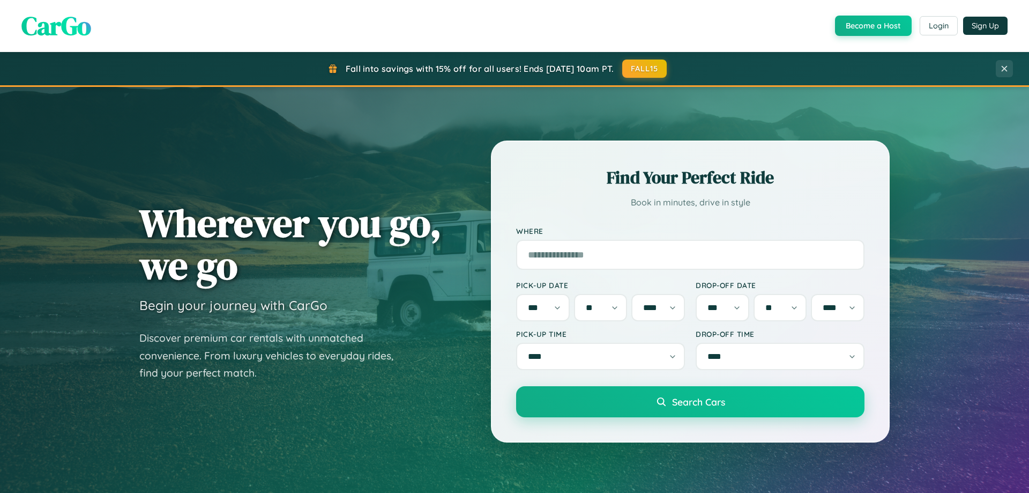  What do you see at coordinates (780, 285) in the screenshot?
I see `label: Drop-off Date` at bounding box center [780, 285].